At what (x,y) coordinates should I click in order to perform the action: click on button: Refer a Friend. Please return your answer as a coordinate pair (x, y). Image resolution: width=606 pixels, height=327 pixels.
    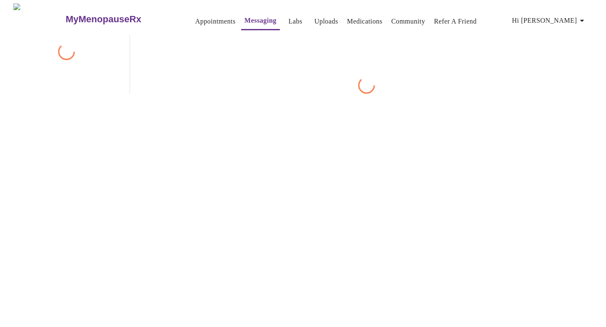
    Looking at the image, I should click on (455, 21).